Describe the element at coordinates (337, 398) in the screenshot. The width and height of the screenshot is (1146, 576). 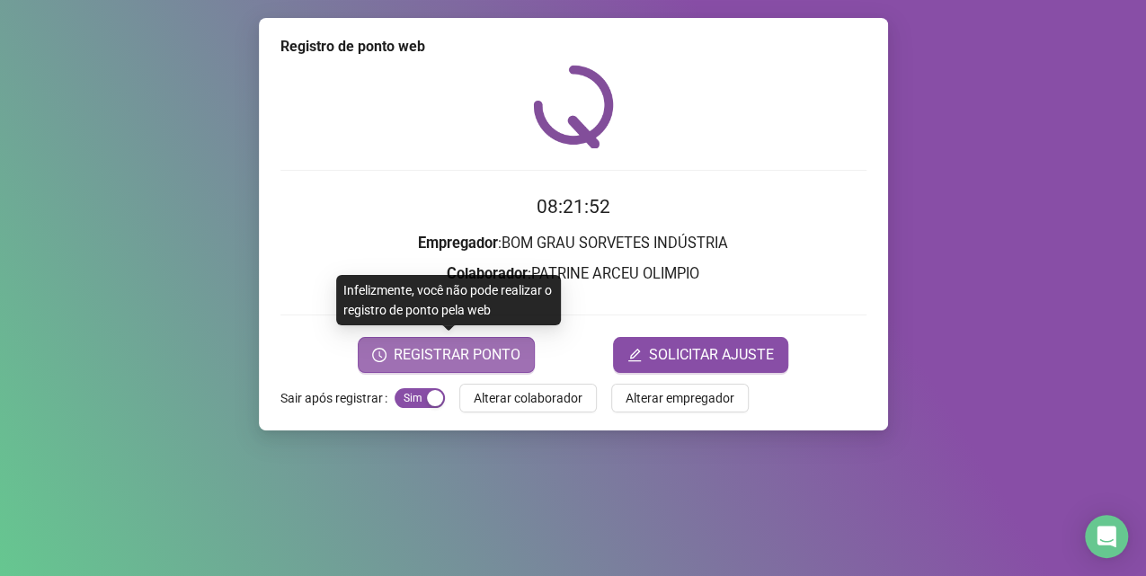
I see `label: Sair após registrar` at that location.